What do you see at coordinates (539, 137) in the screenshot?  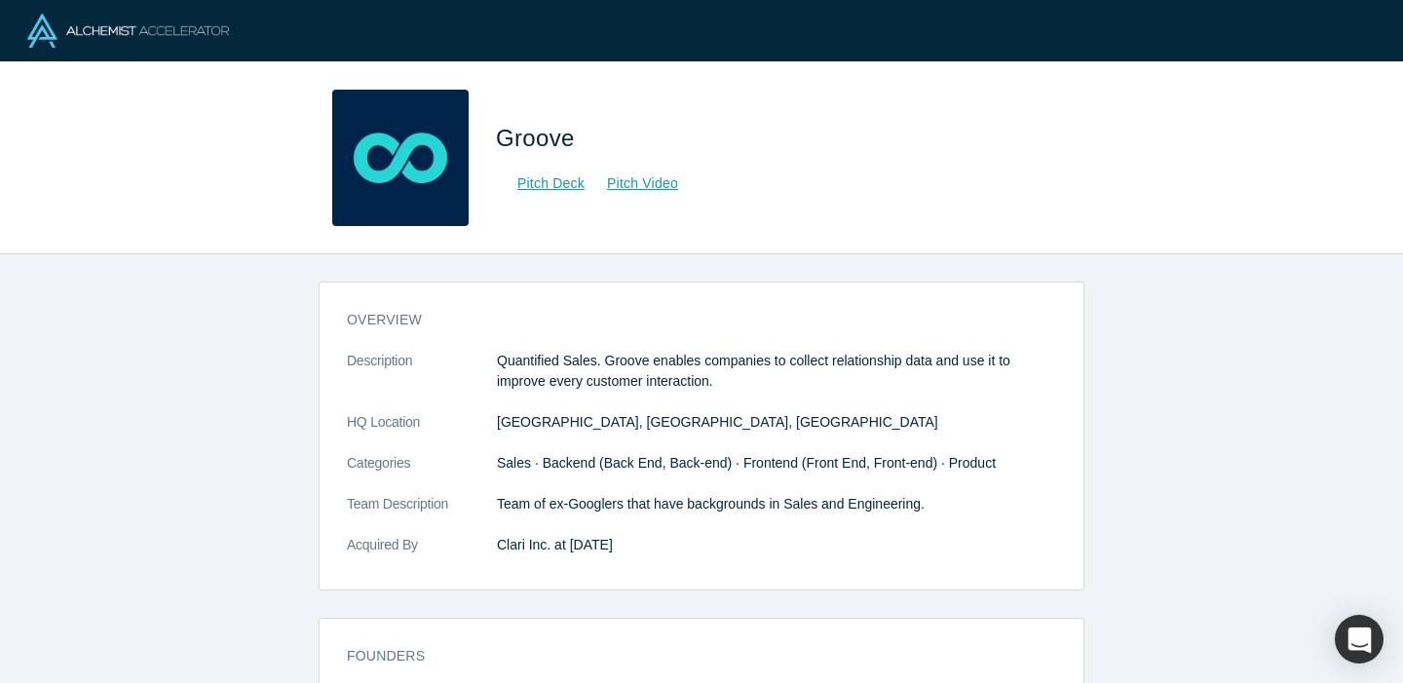 I see `span: Groove` at bounding box center [539, 137].